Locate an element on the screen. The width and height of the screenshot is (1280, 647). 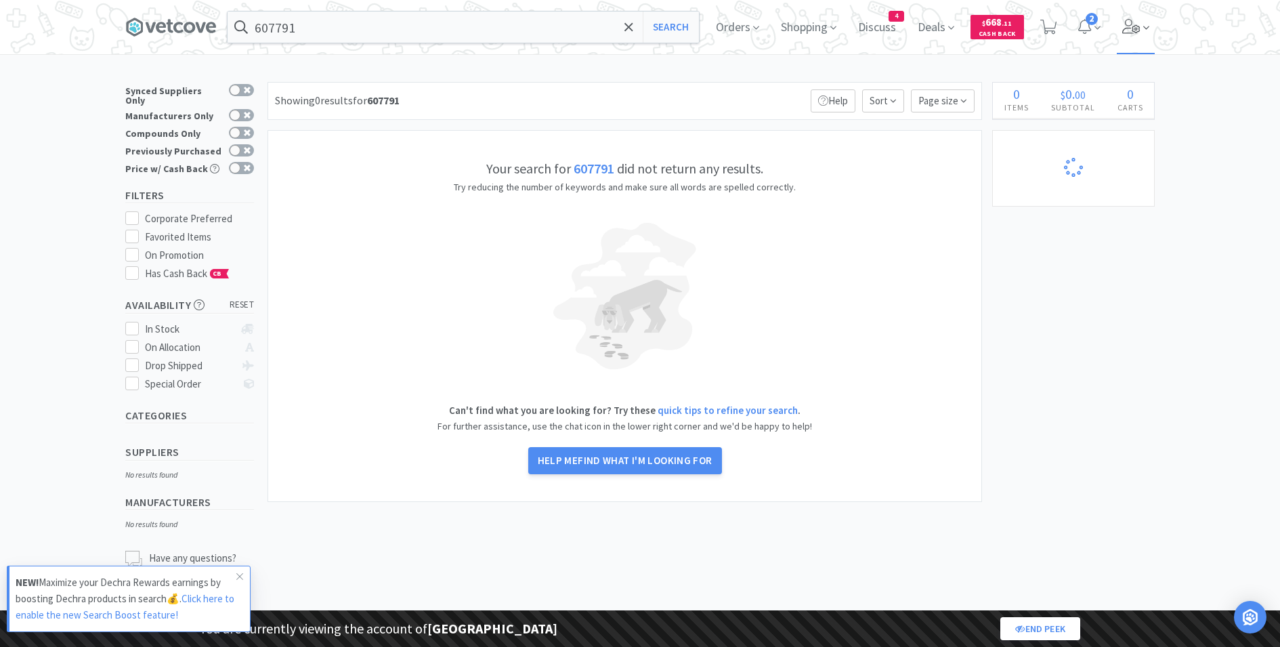
span: CB is located at coordinates (217, 274).